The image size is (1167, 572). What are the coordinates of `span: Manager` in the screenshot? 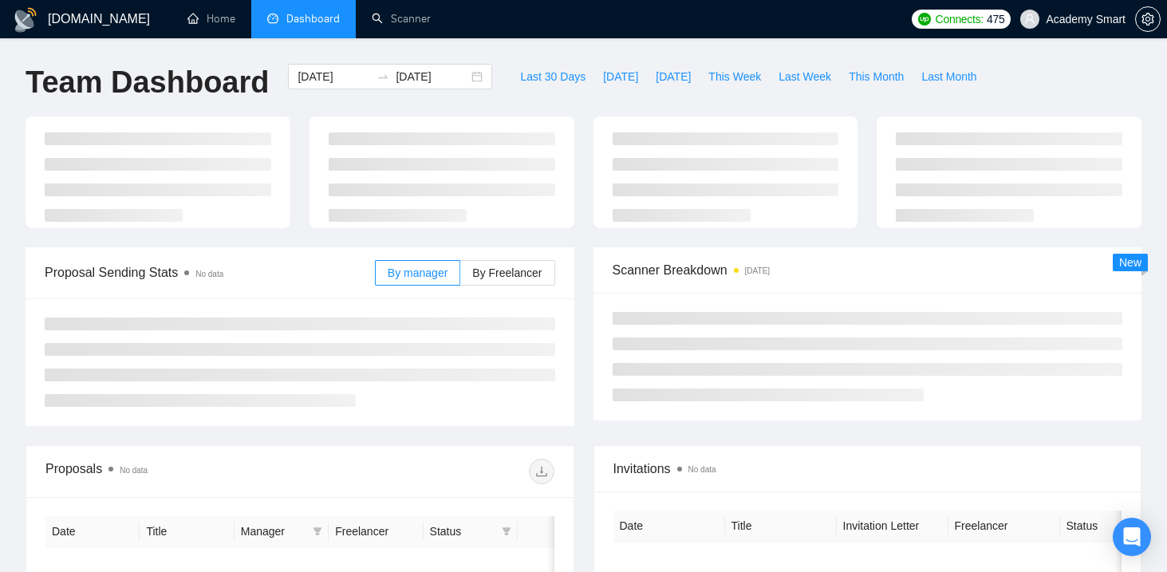 It's located at (274, 531).